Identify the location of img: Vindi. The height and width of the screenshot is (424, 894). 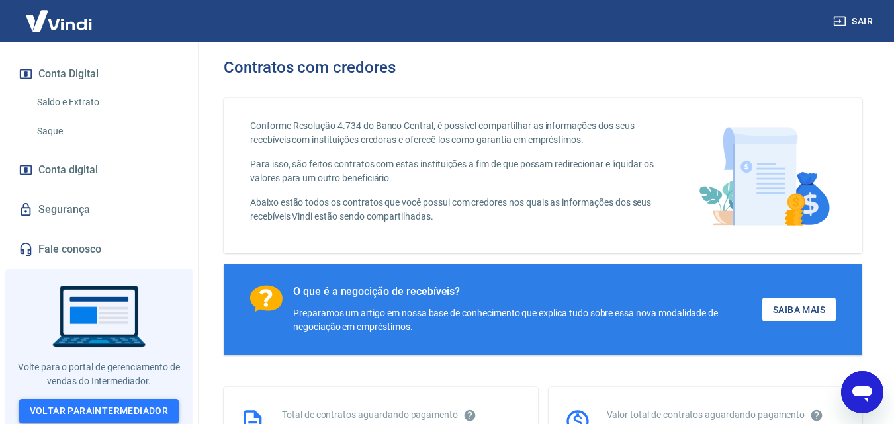
(59, 21).